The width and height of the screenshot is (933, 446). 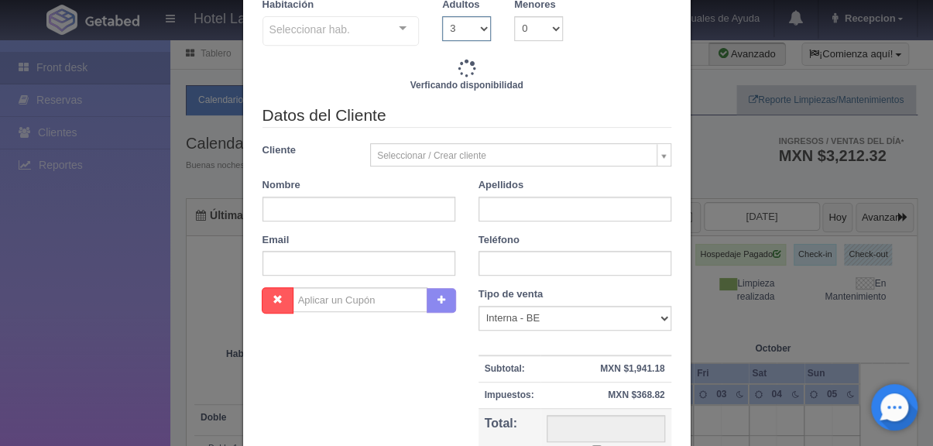 I want to click on b: Verficando disponibilidad, so click(x=466, y=85).